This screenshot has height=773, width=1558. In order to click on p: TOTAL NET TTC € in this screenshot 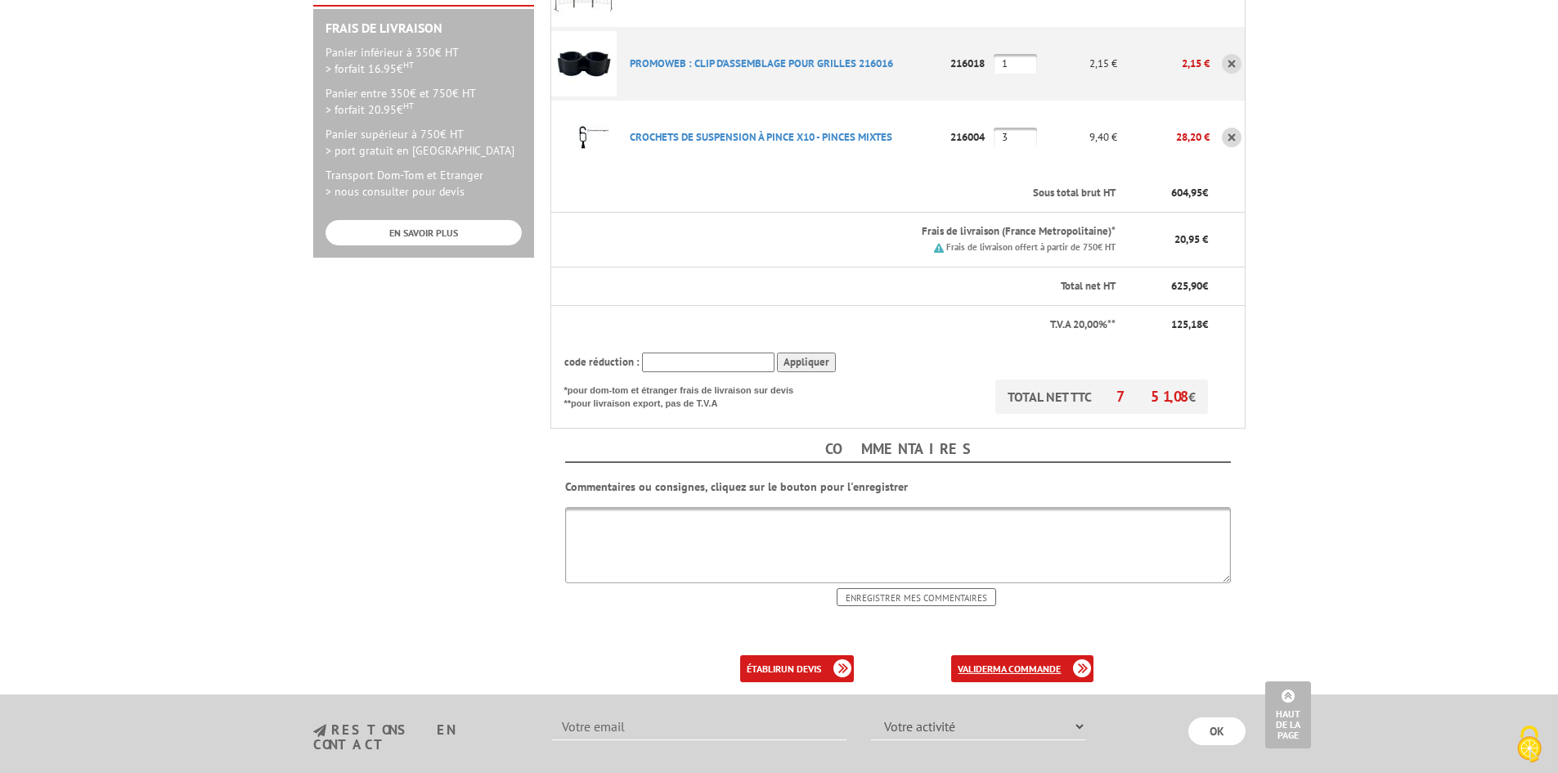, I will do `click(1101, 397)`.